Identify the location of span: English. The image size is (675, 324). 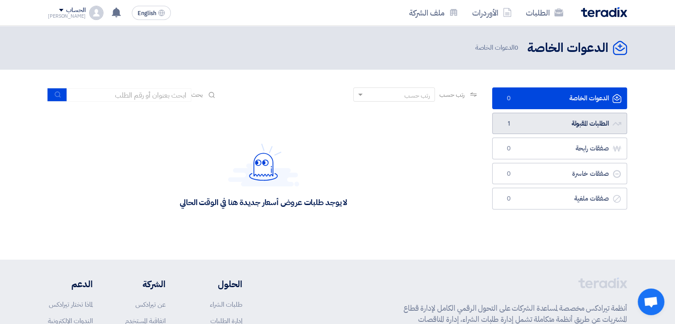
(147, 13).